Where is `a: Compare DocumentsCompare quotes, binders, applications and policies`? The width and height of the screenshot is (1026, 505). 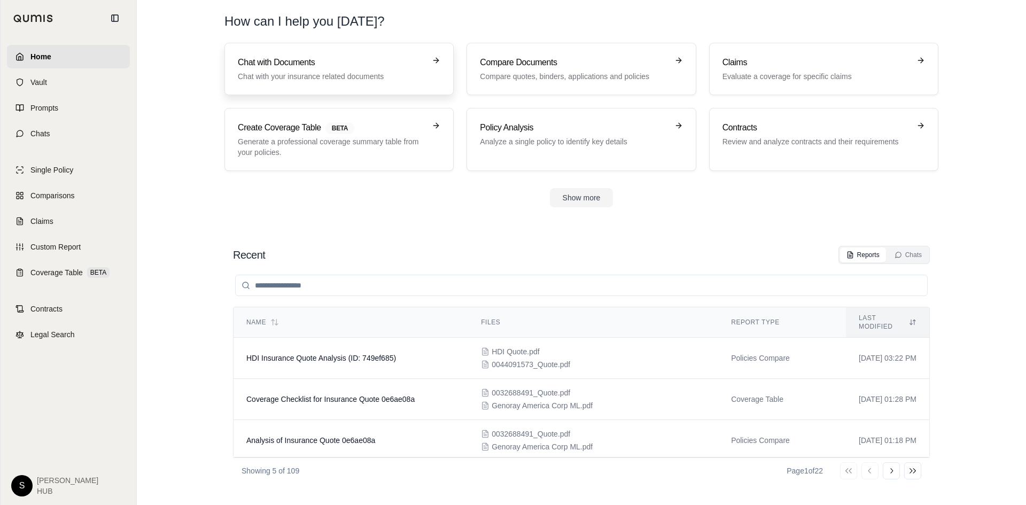 a: Compare DocumentsCompare quotes, binders, applications and policies is located at coordinates (581, 69).